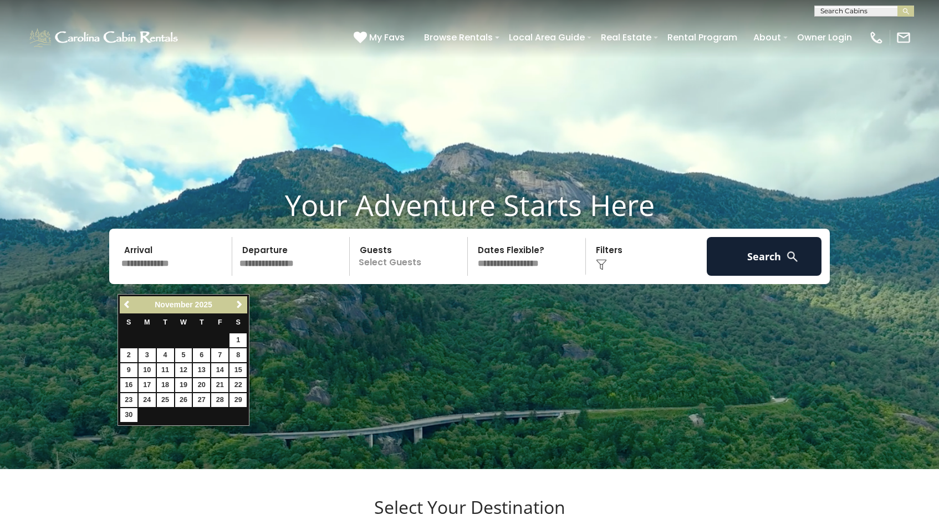 The width and height of the screenshot is (939, 515). What do you see at coordinates (129, 415) in the screenshot?
I see `a: 30` at bounding box center [129, 415].